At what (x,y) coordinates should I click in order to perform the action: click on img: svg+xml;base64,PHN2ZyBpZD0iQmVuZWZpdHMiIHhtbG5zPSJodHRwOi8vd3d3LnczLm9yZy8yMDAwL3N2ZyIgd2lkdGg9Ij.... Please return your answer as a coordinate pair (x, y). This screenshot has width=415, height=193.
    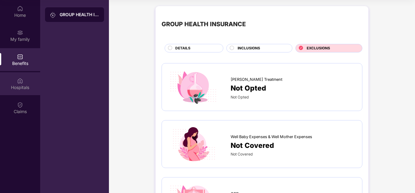
    Looking at the image, I should click on (20, 57).